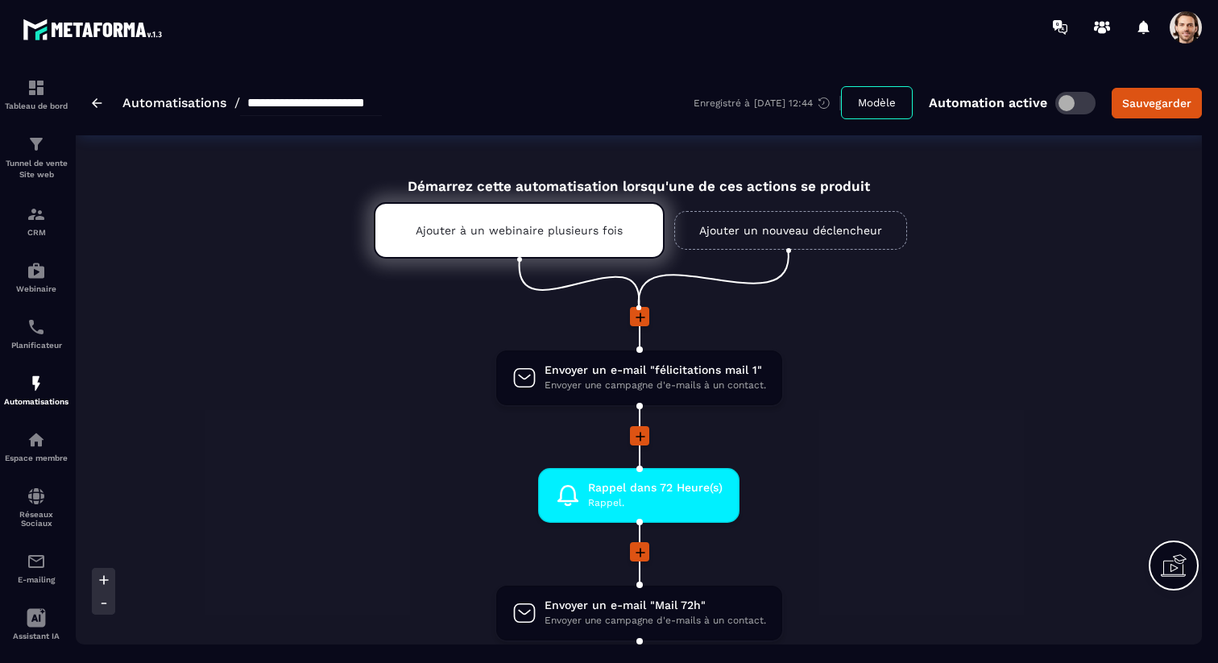 This screenshot has width=1218, height=663. What do you see at coordinates (987, 102) in the screenshot?
I see `p: Automation active` at bounding box center [987, 102].